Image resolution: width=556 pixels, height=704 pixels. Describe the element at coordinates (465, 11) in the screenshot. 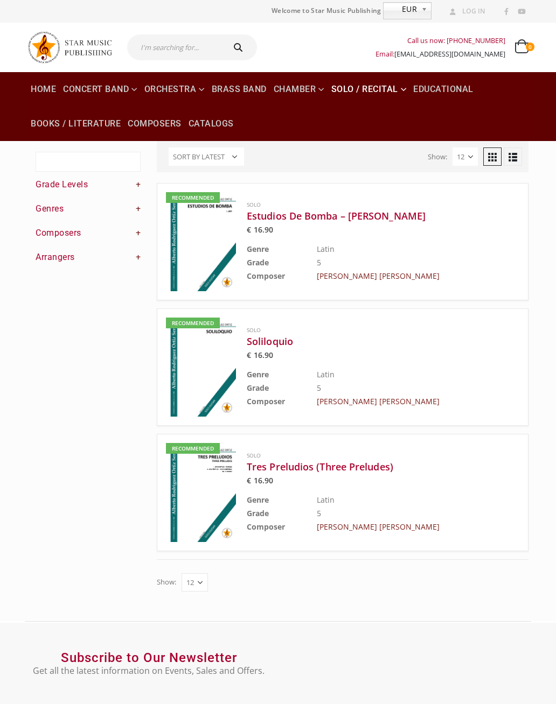

I see `a: Log In` at that location.